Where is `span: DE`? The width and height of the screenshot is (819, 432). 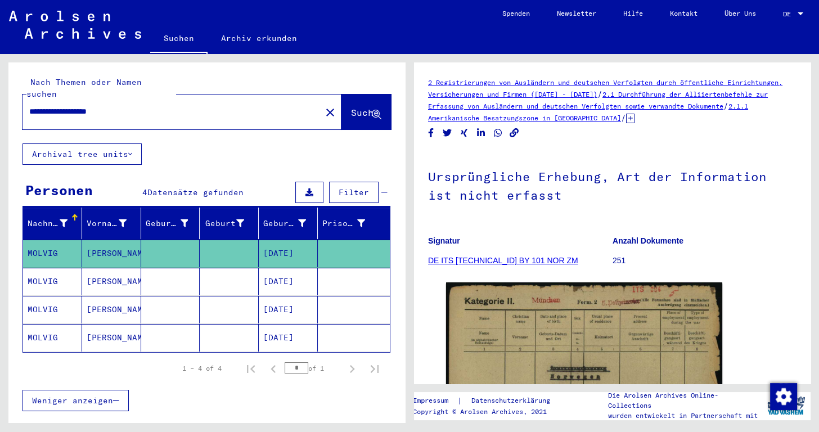 span: DE is located at coordinates (789, 14).